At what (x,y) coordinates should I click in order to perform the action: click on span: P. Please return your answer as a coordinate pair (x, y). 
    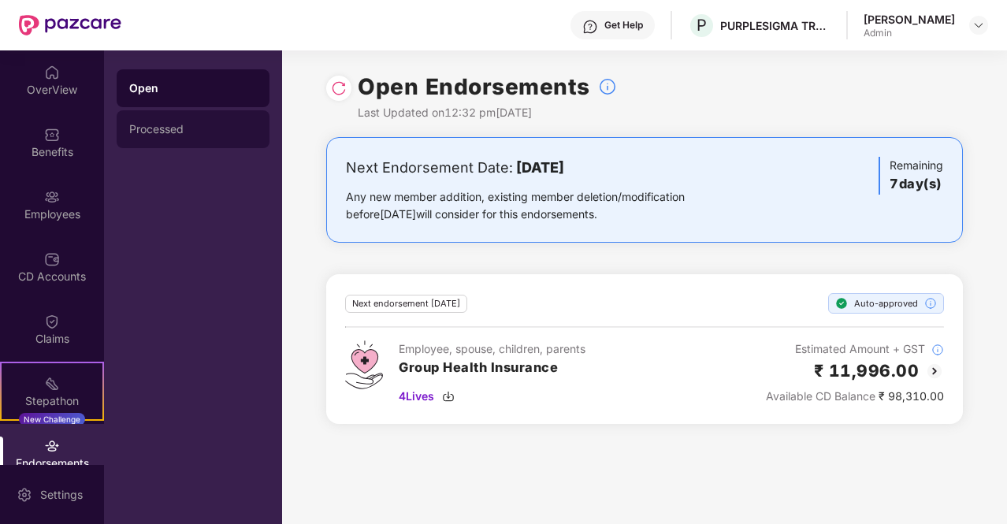
    Looking at the image, I should click on (701, 25).